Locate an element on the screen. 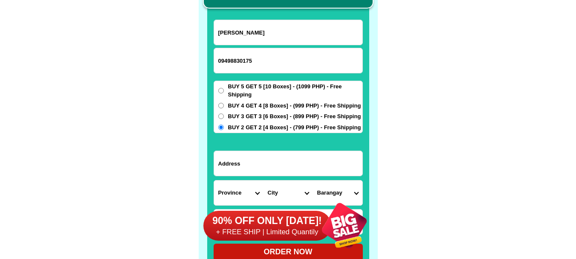 Image resolution: width=576 pixels, height=259 pixels. select: Select province is located at coordinates (239, 193).